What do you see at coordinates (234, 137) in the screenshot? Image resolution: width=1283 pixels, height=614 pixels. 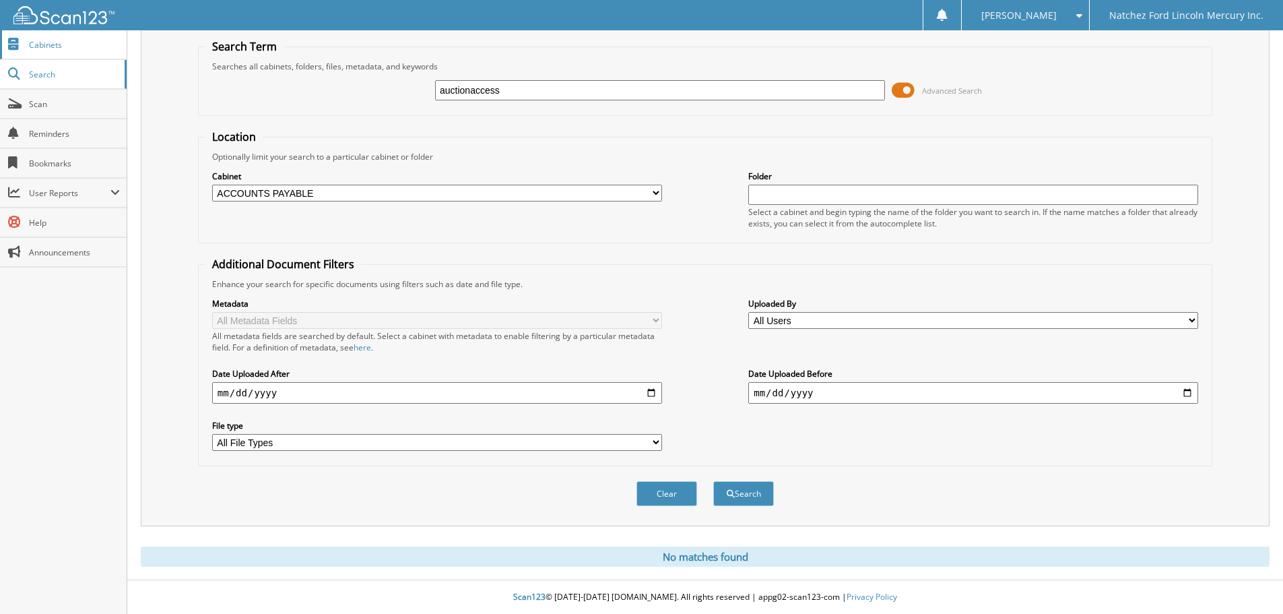 I see `legend: Location` at bounding box center [234, 137].